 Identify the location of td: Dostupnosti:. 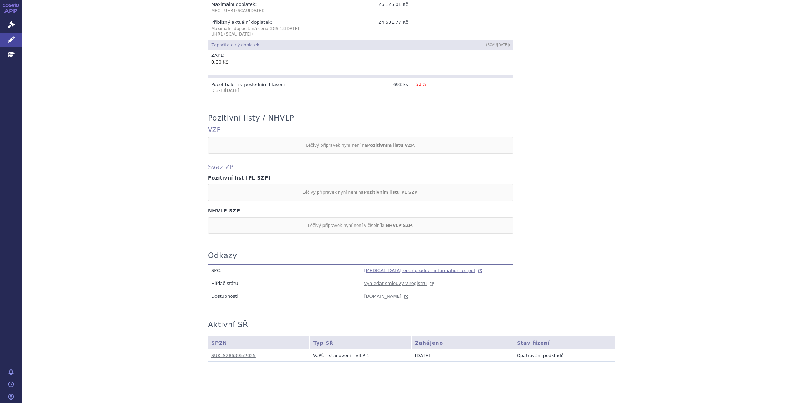
(284, 296).